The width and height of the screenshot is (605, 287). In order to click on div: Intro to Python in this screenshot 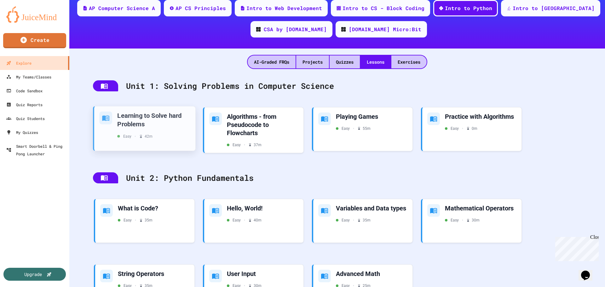, I will do `click(469, 8)`.